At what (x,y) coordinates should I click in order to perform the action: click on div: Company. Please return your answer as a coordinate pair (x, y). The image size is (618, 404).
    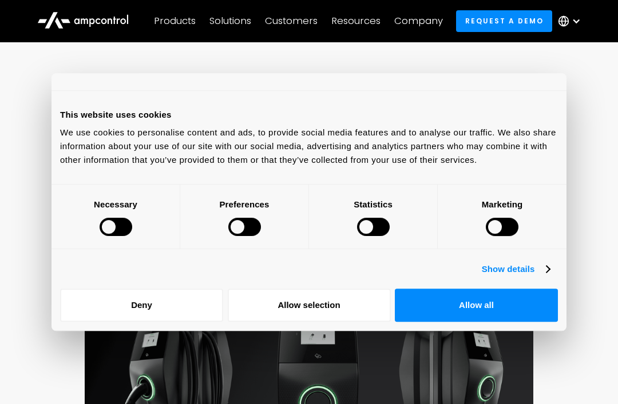
    Looking at the image, I should click on (418, 21).